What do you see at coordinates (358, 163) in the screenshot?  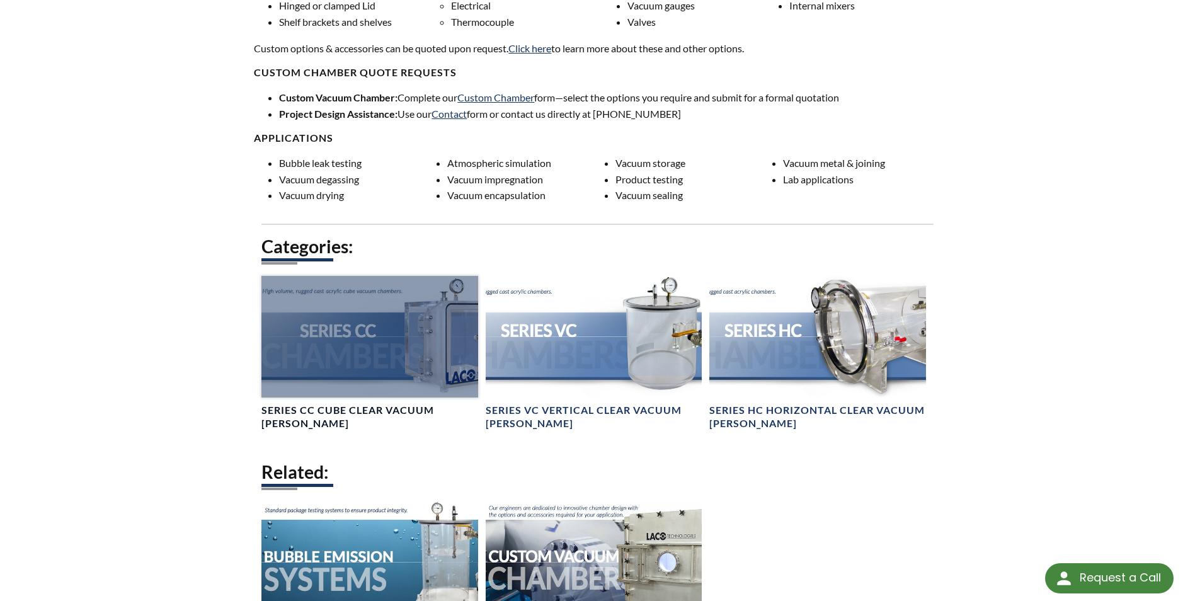 I see `li: Bubble leak testing` at bounding box center [358, 163].